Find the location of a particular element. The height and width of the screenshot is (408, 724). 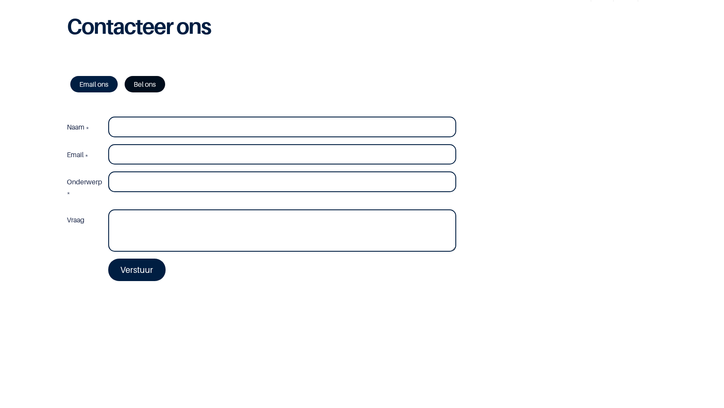

span: Naam is located at coordinates (75, 127).